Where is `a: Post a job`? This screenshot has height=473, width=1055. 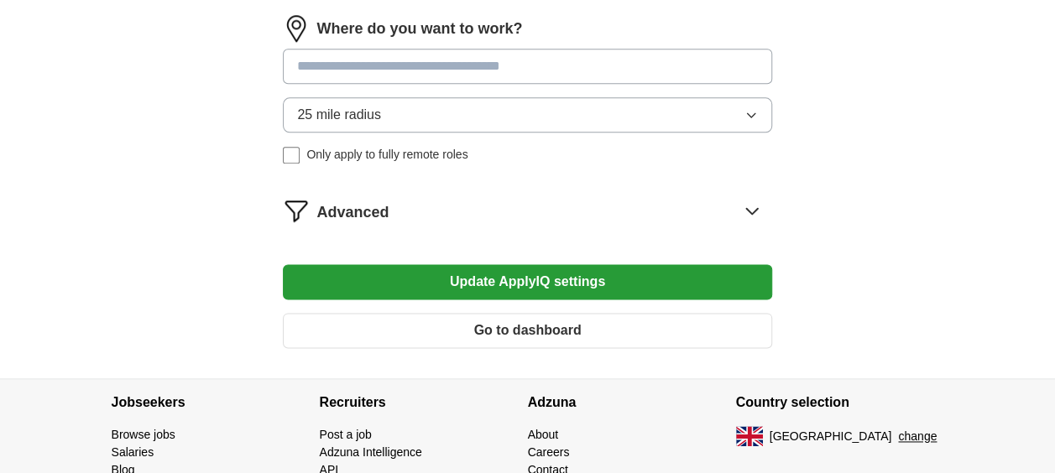 a: Post a job is located at coordinates (346, 435).